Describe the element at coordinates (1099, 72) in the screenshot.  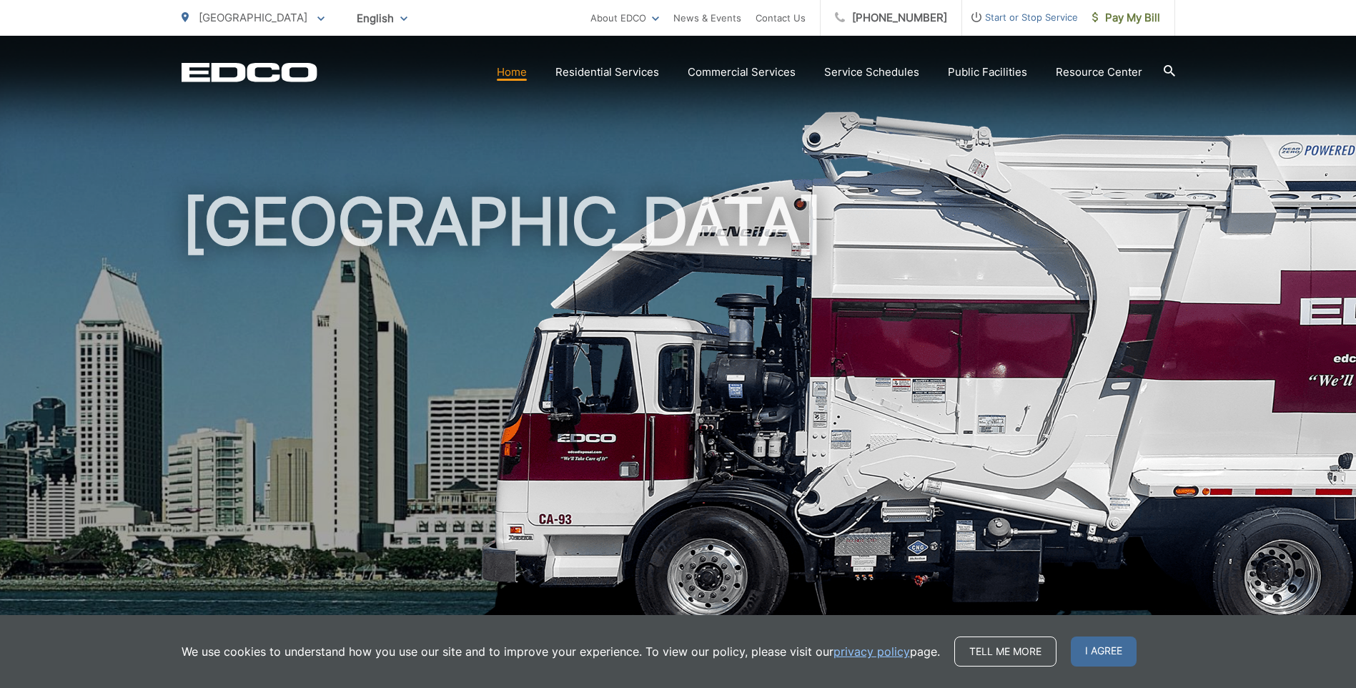
I see `a: Resource Center` at that location.